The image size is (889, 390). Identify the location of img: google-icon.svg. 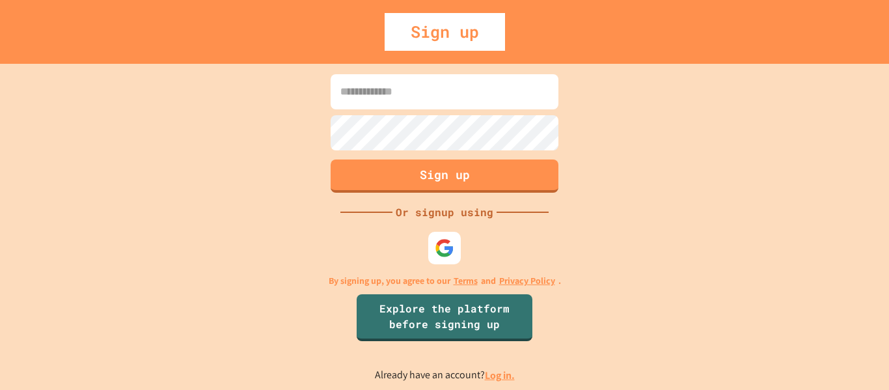
(444, 248).